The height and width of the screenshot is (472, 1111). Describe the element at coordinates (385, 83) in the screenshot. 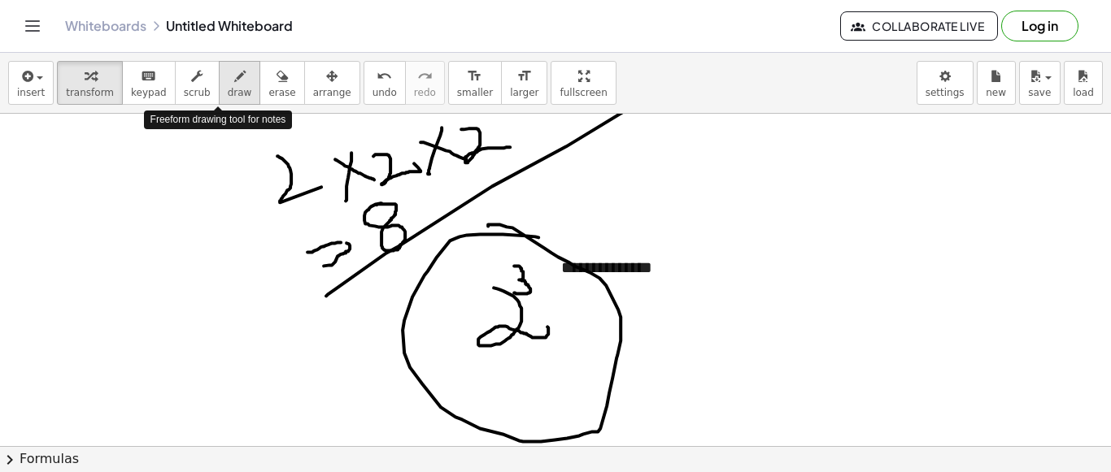

I see `button: undoundo` at that location.